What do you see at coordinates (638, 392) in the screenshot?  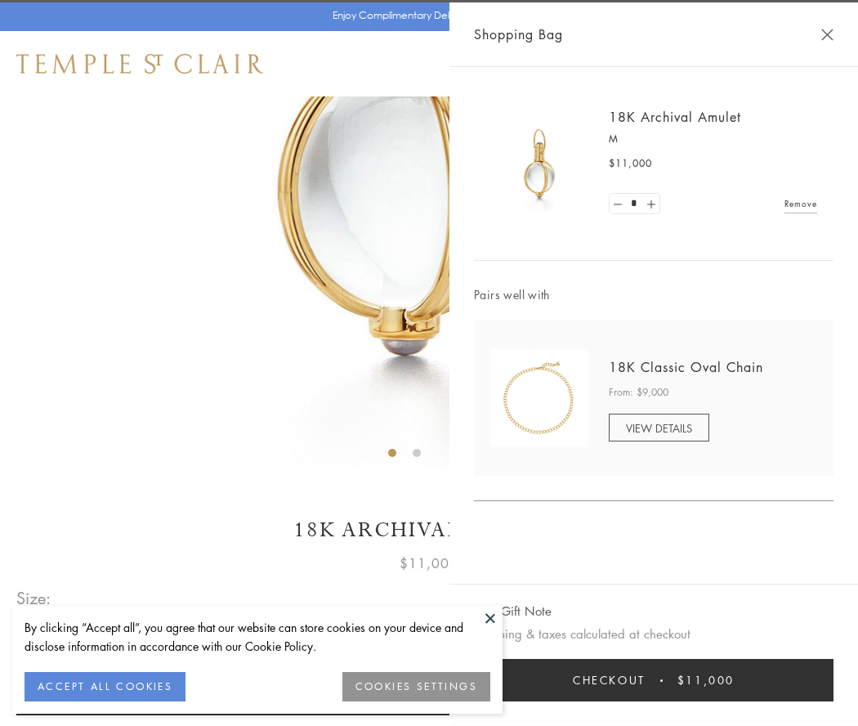 I see `span: From: $9,000` at bounding box center [638, 392].